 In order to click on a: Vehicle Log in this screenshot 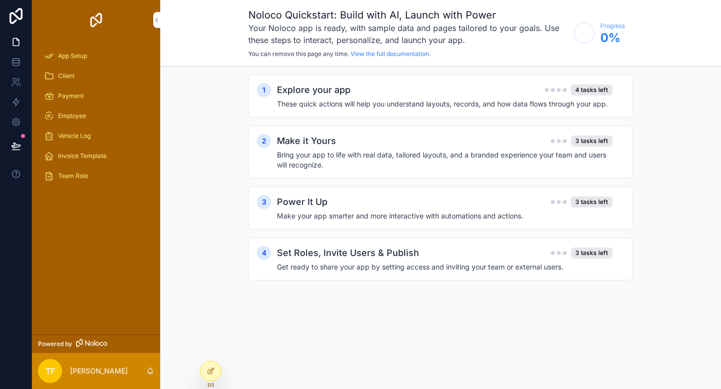, I will do `click(96, 136)`.